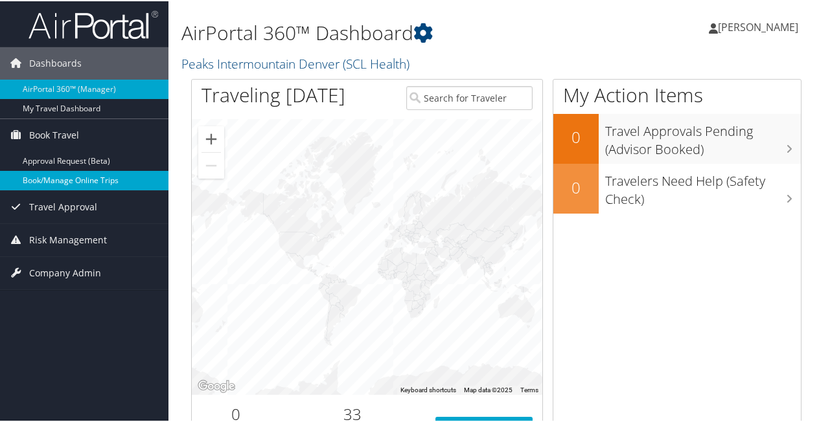  I want to click on a: 0Travelers Need Help (Safety Check), so click(677, 187).